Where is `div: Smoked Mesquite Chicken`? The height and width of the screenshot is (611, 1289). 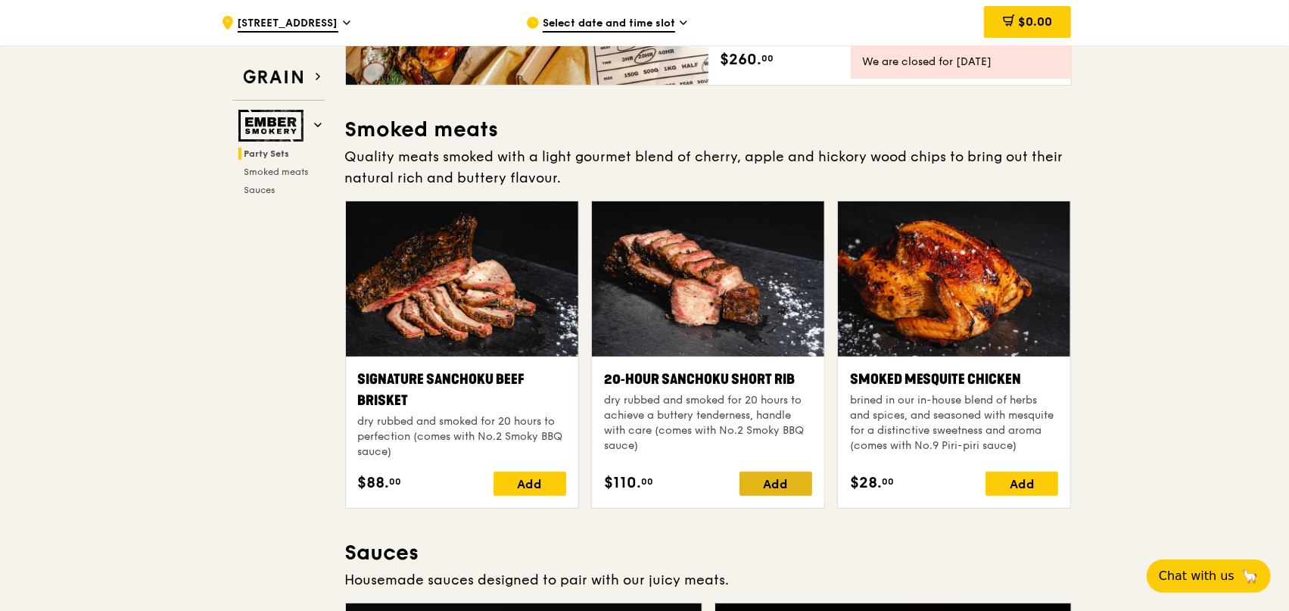
div: Smoked Mesquite Chicken is located at coordinates (954, 379).